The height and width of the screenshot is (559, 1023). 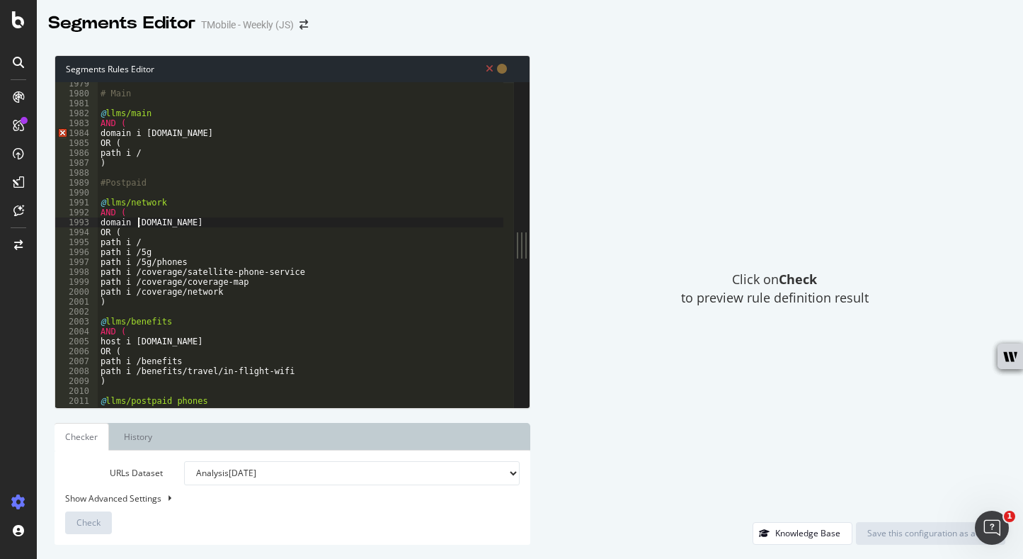 What do you see at coordinates (76, 381) in the screenshot?
I see `div: 2009` at bounding box center [76, 381].